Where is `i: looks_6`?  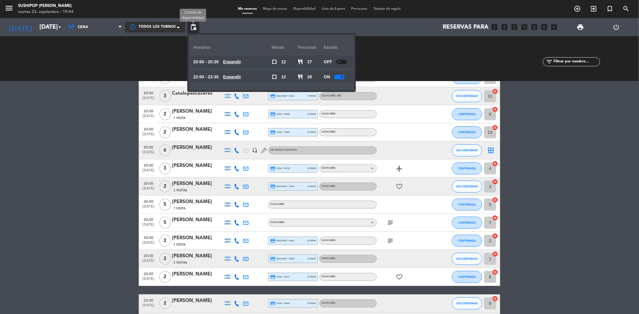
i: looks_6 is located at coordinates (544, 27).